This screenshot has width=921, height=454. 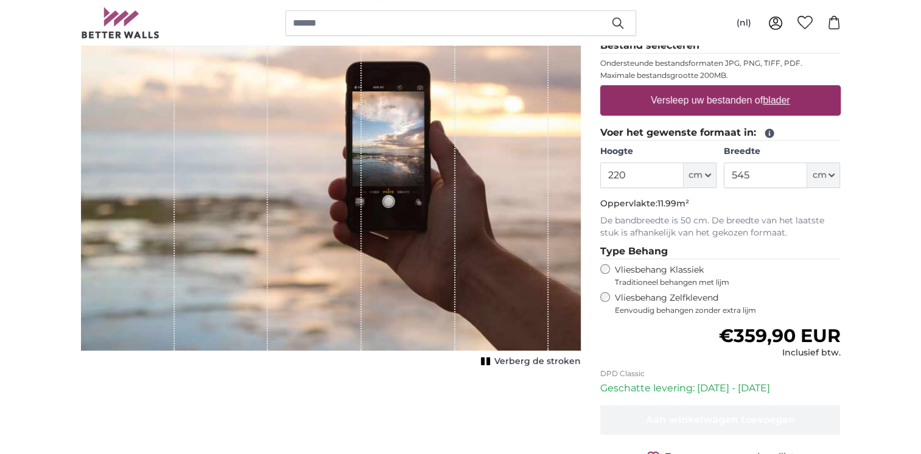 I want to click on span: €359,90 EUR, so click(x=779, y=335).